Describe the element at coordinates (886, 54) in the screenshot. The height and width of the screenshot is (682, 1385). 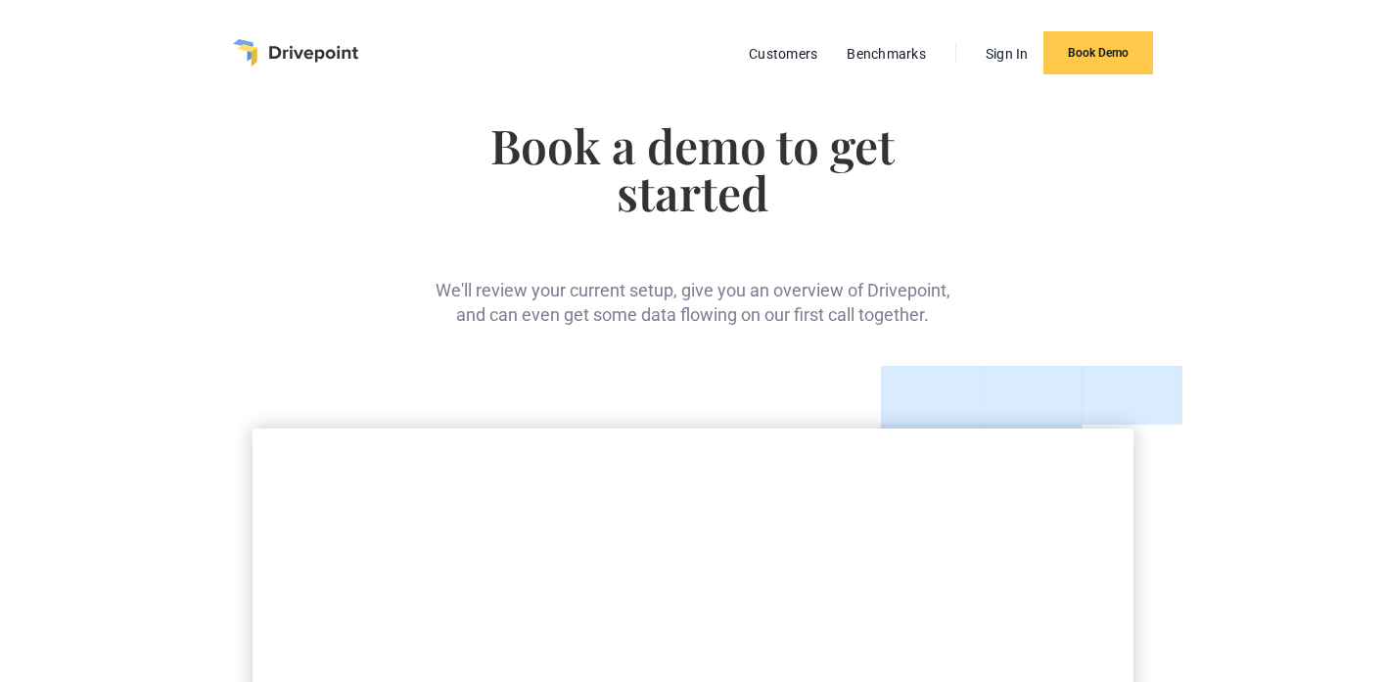
I see `a: Benchmarks` at that location.